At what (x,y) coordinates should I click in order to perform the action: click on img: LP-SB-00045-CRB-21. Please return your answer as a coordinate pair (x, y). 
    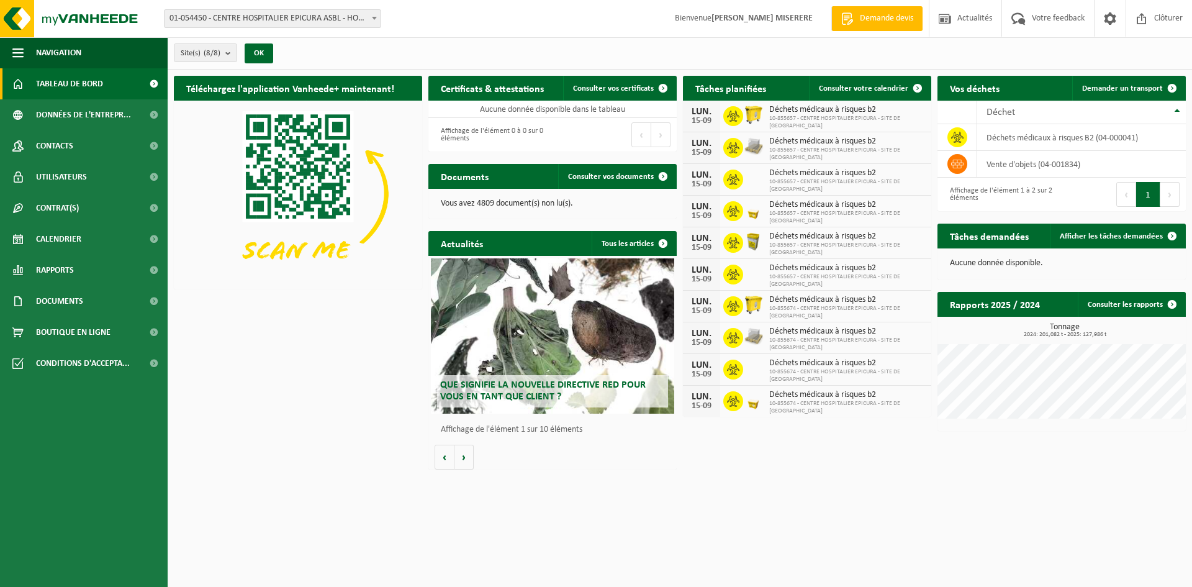
    Looking at the image, I should click on (754, 242).